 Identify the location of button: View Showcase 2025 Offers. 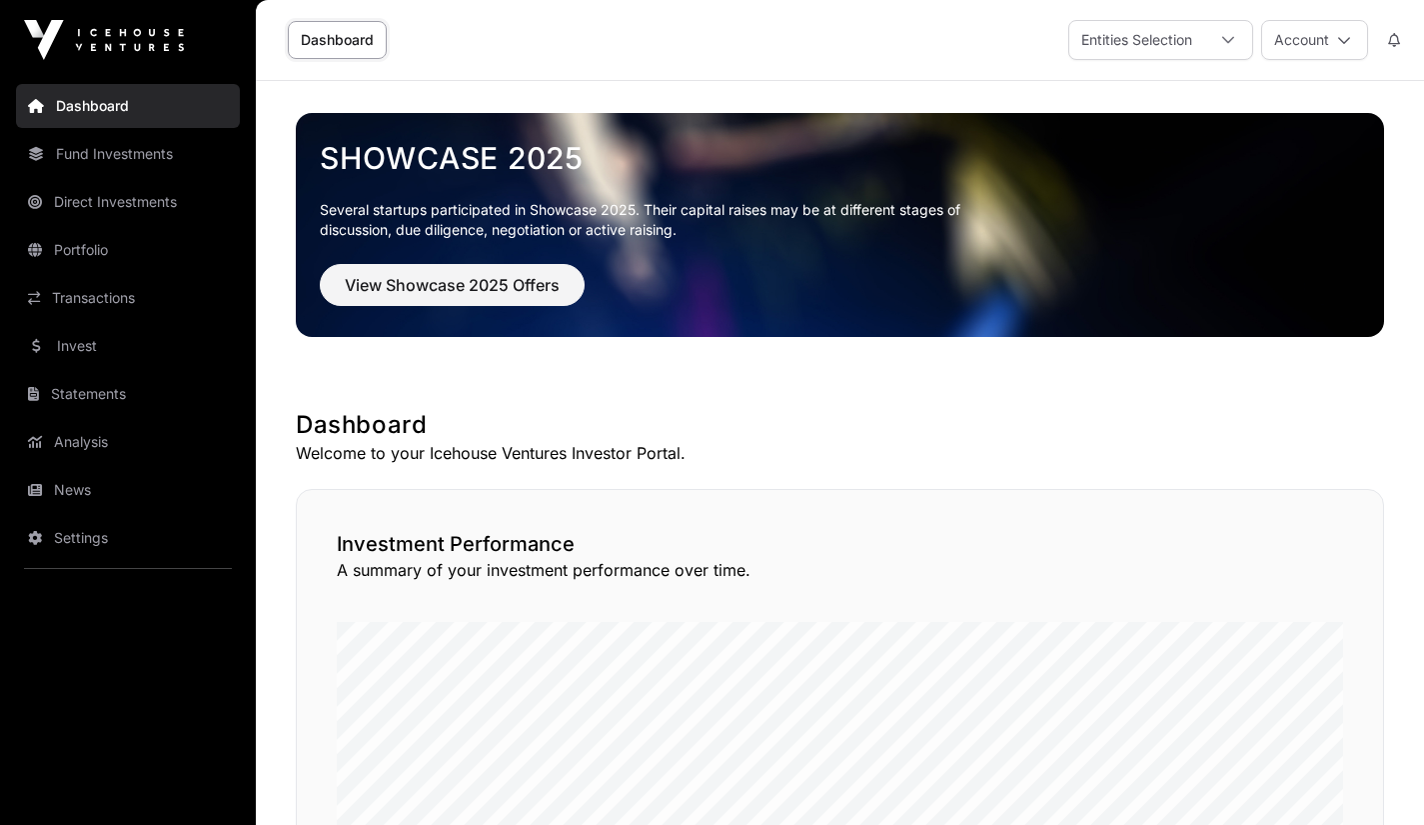
(452, 285).